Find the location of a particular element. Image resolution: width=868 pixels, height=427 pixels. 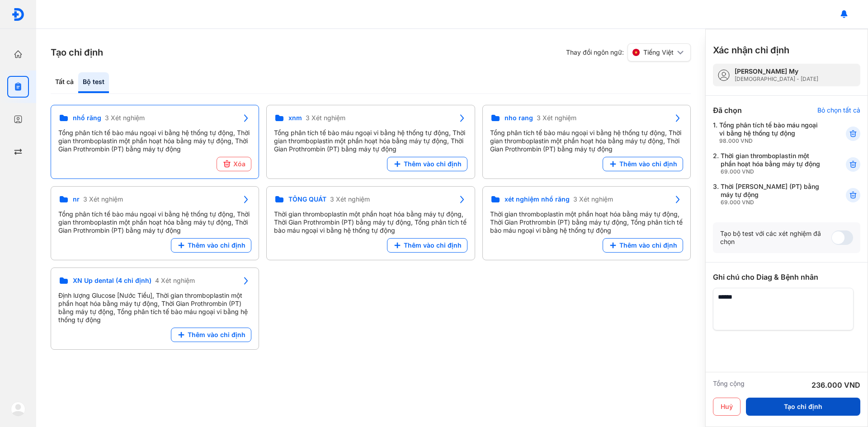

div: 236.000 VND is located at coordinates (835, 385).